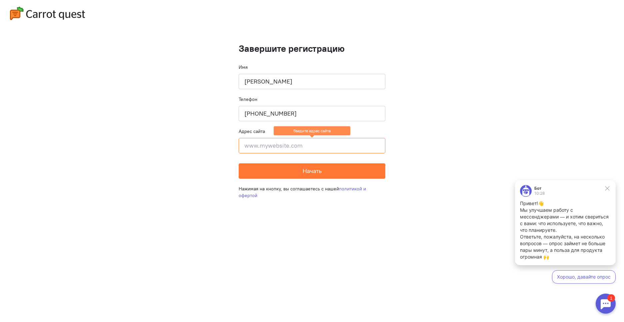 This screenshot has width=624, height=322. What do you see at coordinates (312, 81) in the screenshot?
I see `input: Ваше имя` at bounding box center [312, 81].